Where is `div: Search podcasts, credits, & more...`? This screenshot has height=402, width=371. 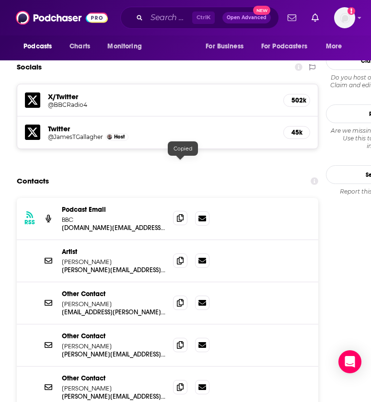 div: Search podcasts, credits, & more... is located at coordinates (199, 18).